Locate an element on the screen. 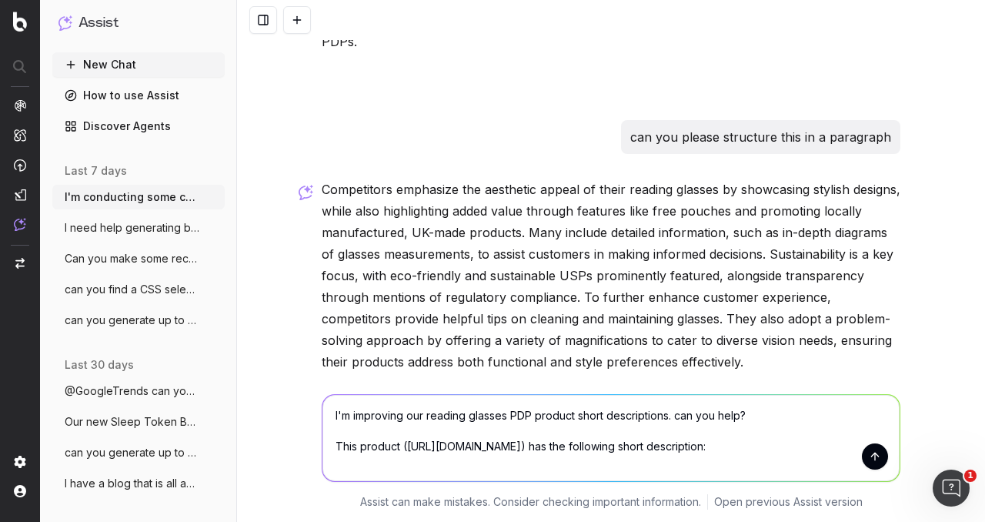 Image resolution: width=985 pixels, height=522 pixels. button: I have a blog that is all about Baby's F is located at coordinates (139, 483).